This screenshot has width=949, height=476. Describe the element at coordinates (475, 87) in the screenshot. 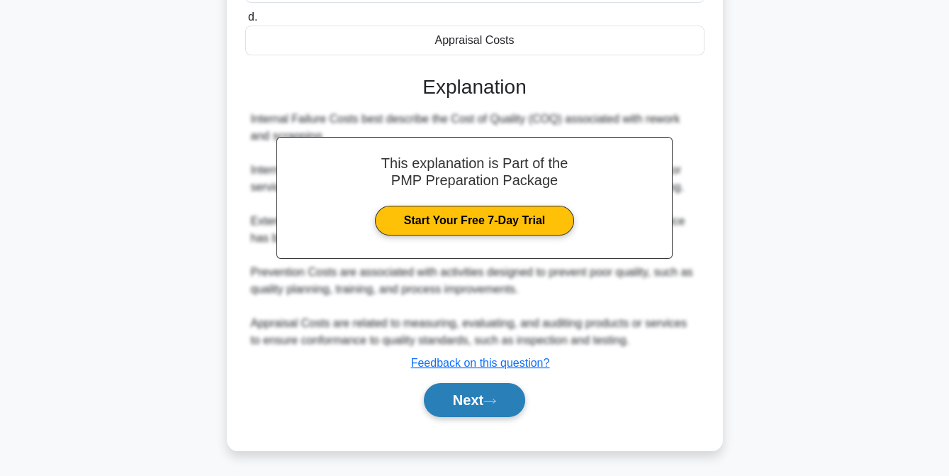

I see `h3: Explanation` at that location.